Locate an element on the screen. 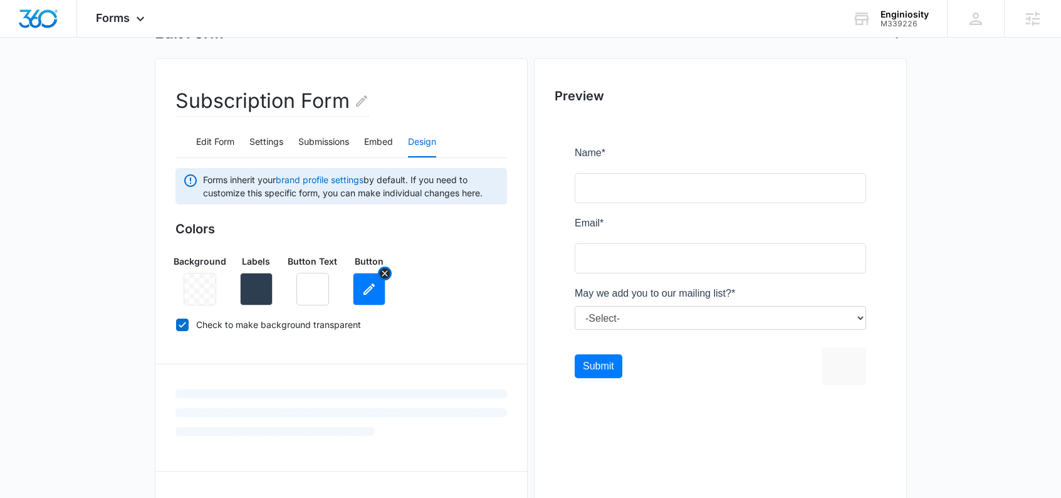 The image size is (1061, 498). p: Button is located at coordinates (369, 261).